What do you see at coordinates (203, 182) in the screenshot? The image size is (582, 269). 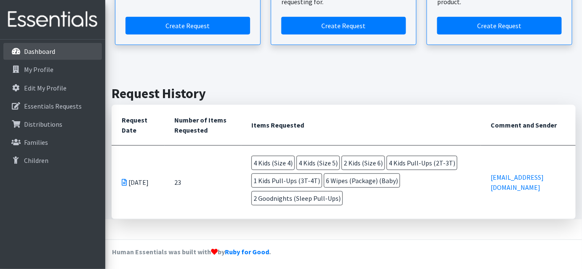 I see `td: 23` at bounding box center [203, 182].